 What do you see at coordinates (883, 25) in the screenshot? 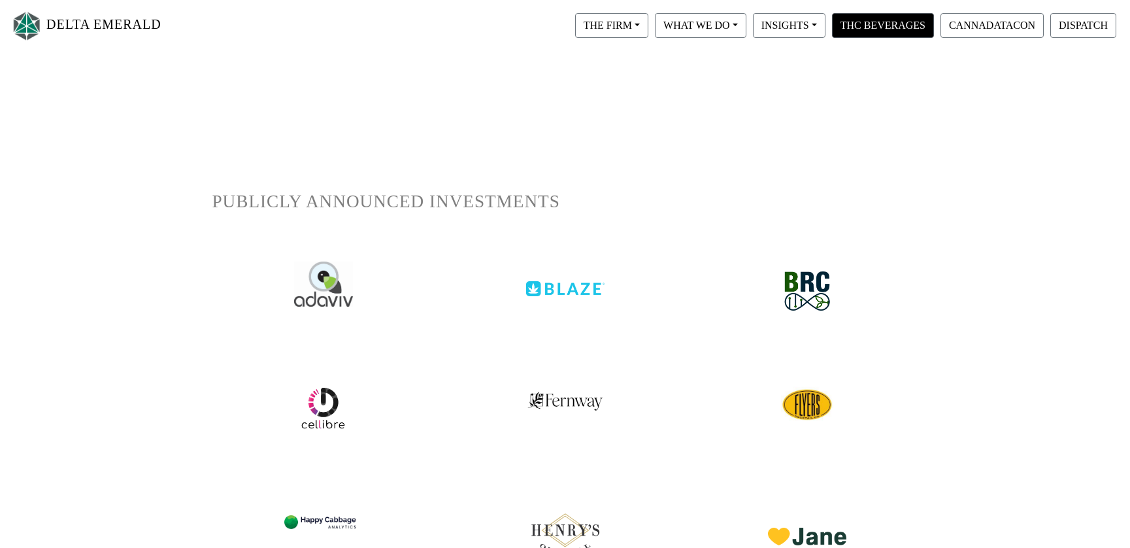
I see `button: THC BEVERAGES` at bounding box center [883, 25].